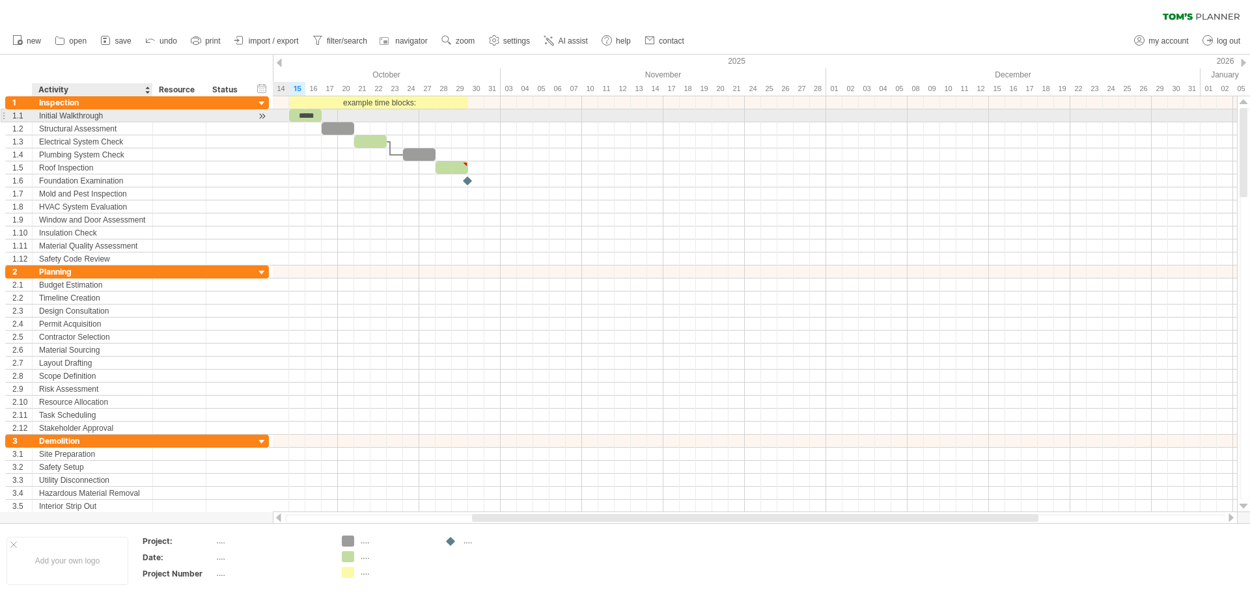 The image size is (1250, 598). I want to click on div: Tuesday, 28 October 2025, so click(443, 89).